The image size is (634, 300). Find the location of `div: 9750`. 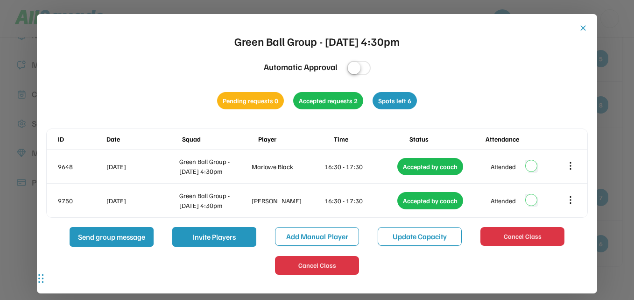

div: 9750 is located at coordinates (81, 200).